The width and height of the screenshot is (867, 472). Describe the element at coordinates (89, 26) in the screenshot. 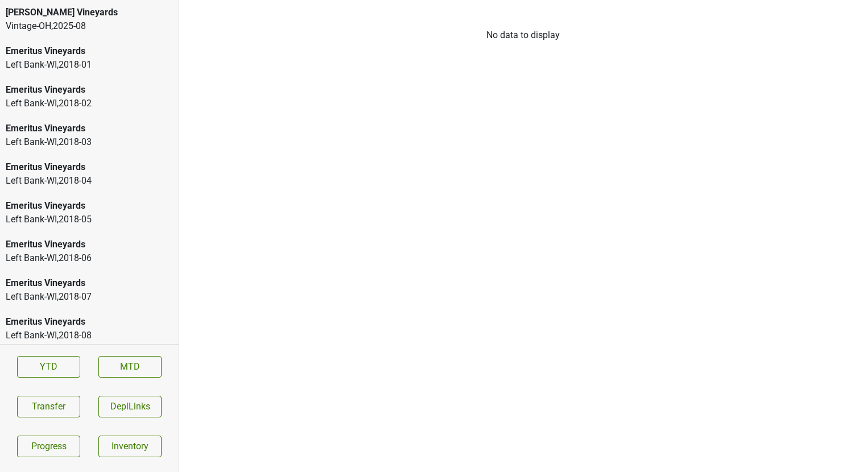

I see `div: Vintage-OH , 2025 - 08` at that location.